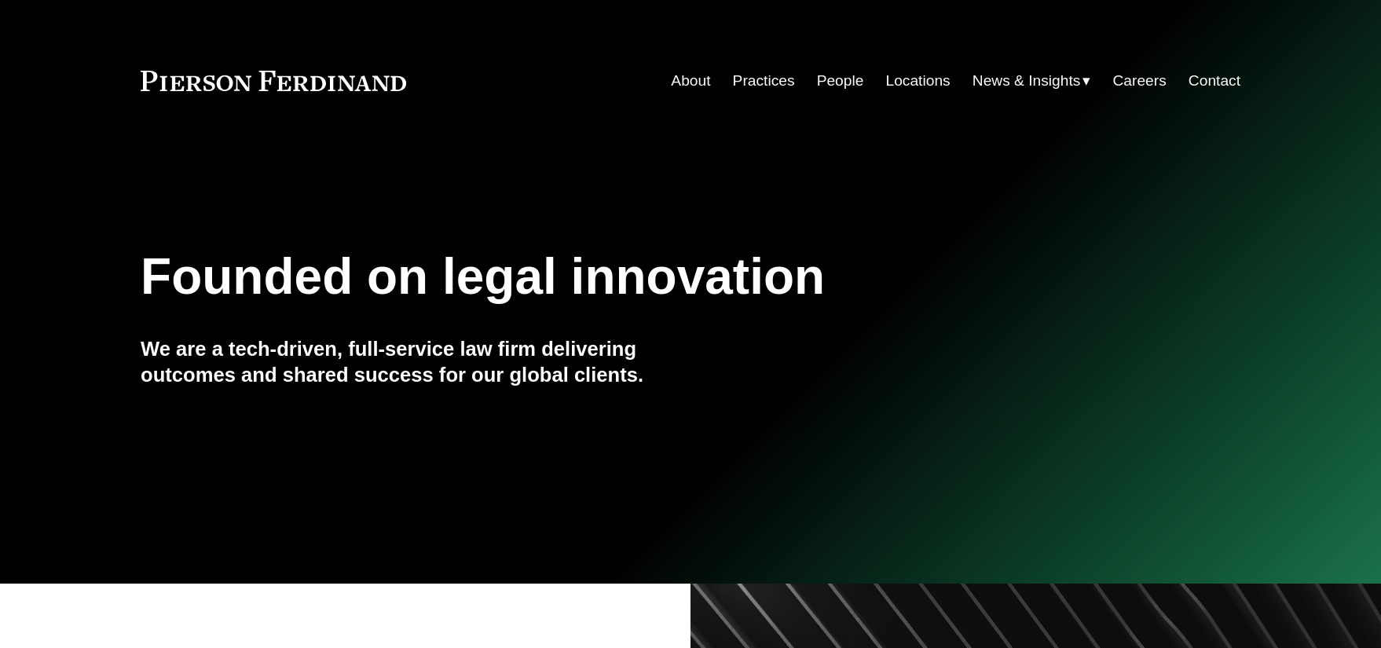 This screenshot has height=648, width=1381. What do you see at coordinates (1027, 81) in the screenshot?
I see `span: News & Insights` at bounding box center [1027, 81].